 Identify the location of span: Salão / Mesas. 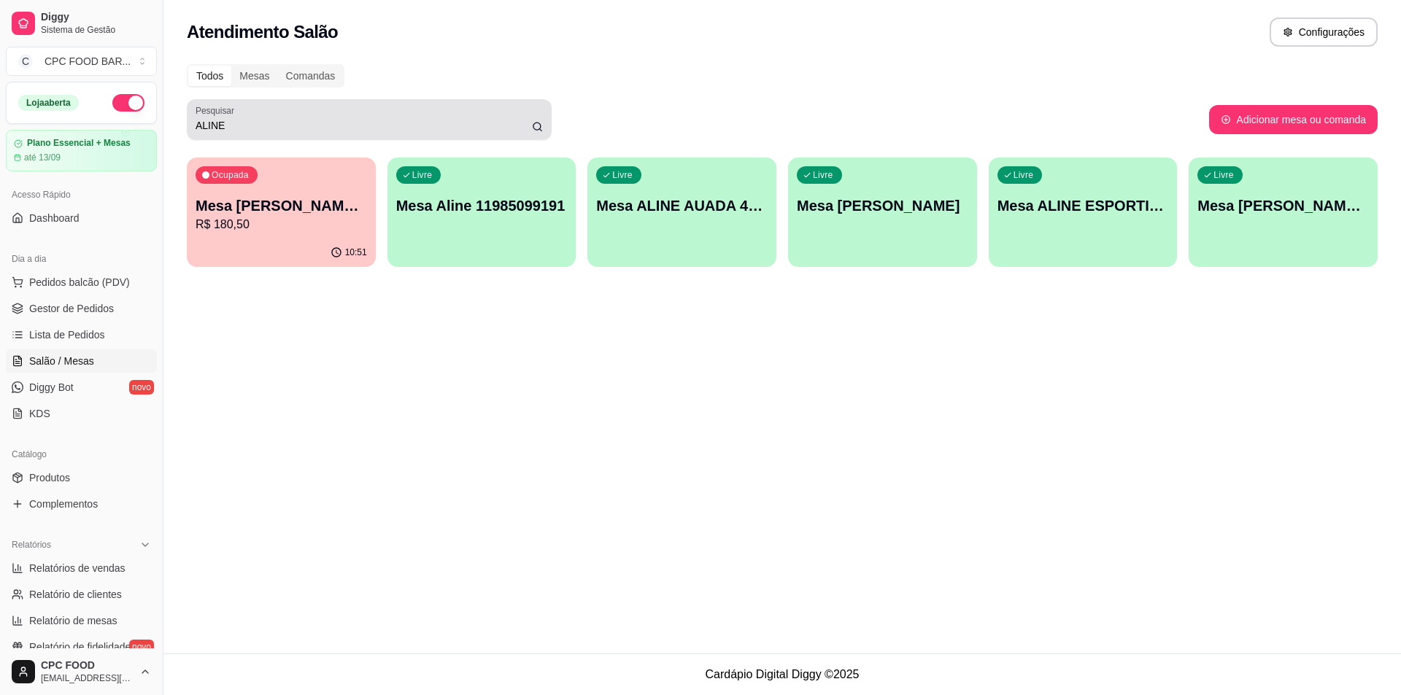
(61, 361).